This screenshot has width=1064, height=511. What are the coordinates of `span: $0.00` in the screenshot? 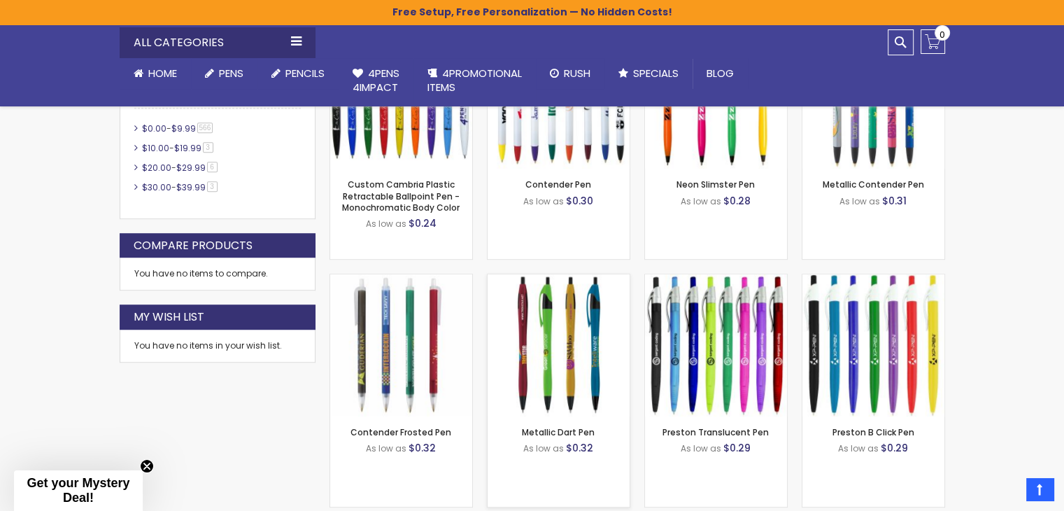 It's located at (154, 128).